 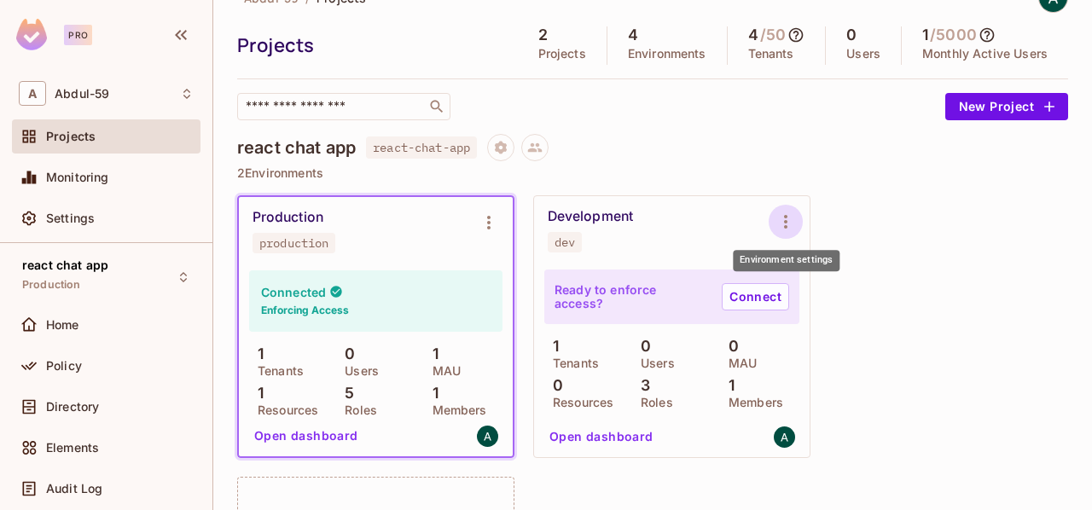 What do you see at coordinates (755, 297) in the screenshot?
I see `a: Connect` at bounding box center [755, 297].